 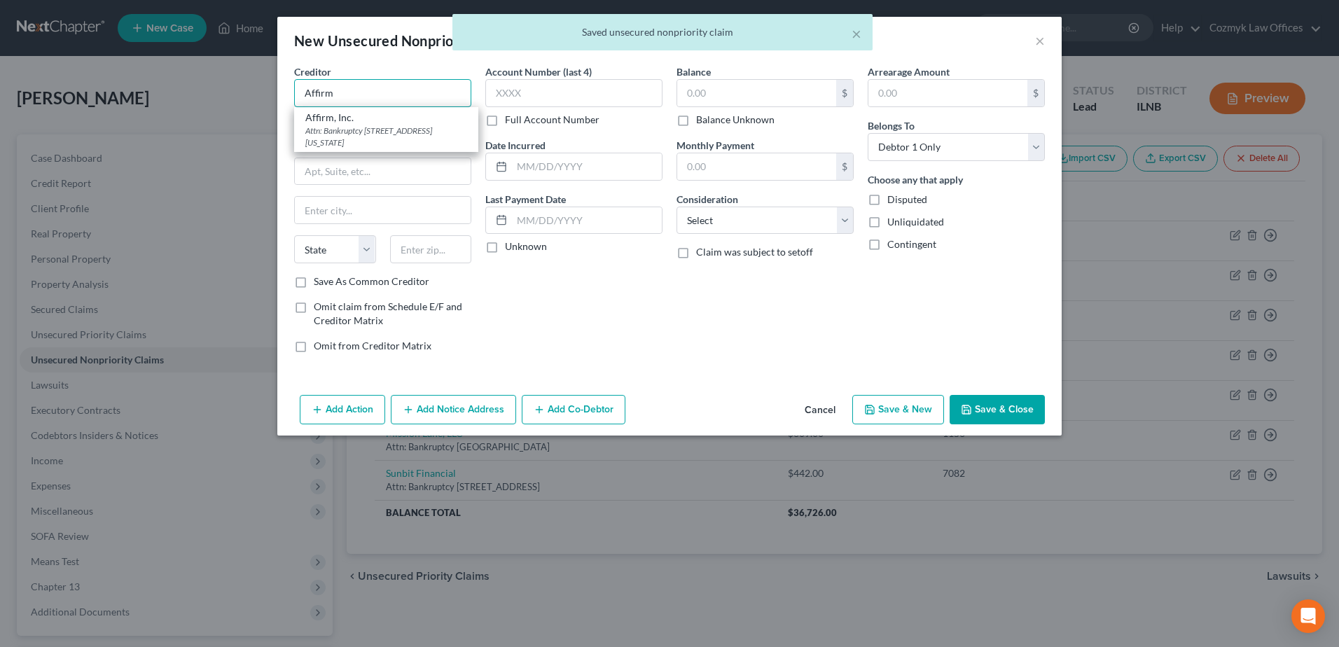 I want to click on input: Apt, Suite, etc..., so click(x=382, y=172).